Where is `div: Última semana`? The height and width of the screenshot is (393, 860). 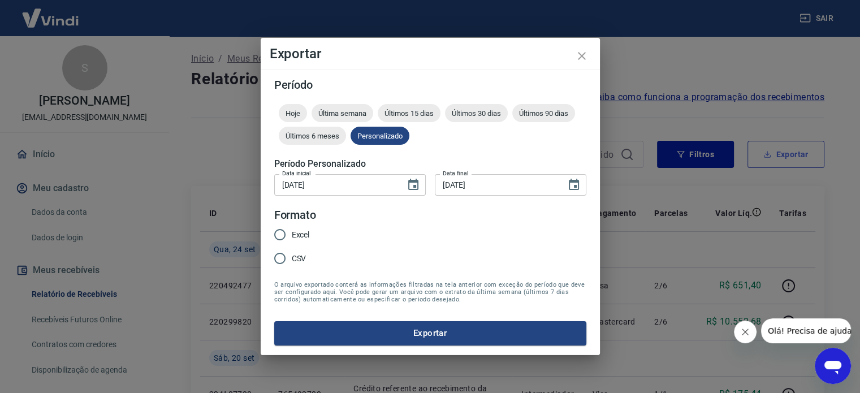 div: Última semana is located at coordinates (342, 113).